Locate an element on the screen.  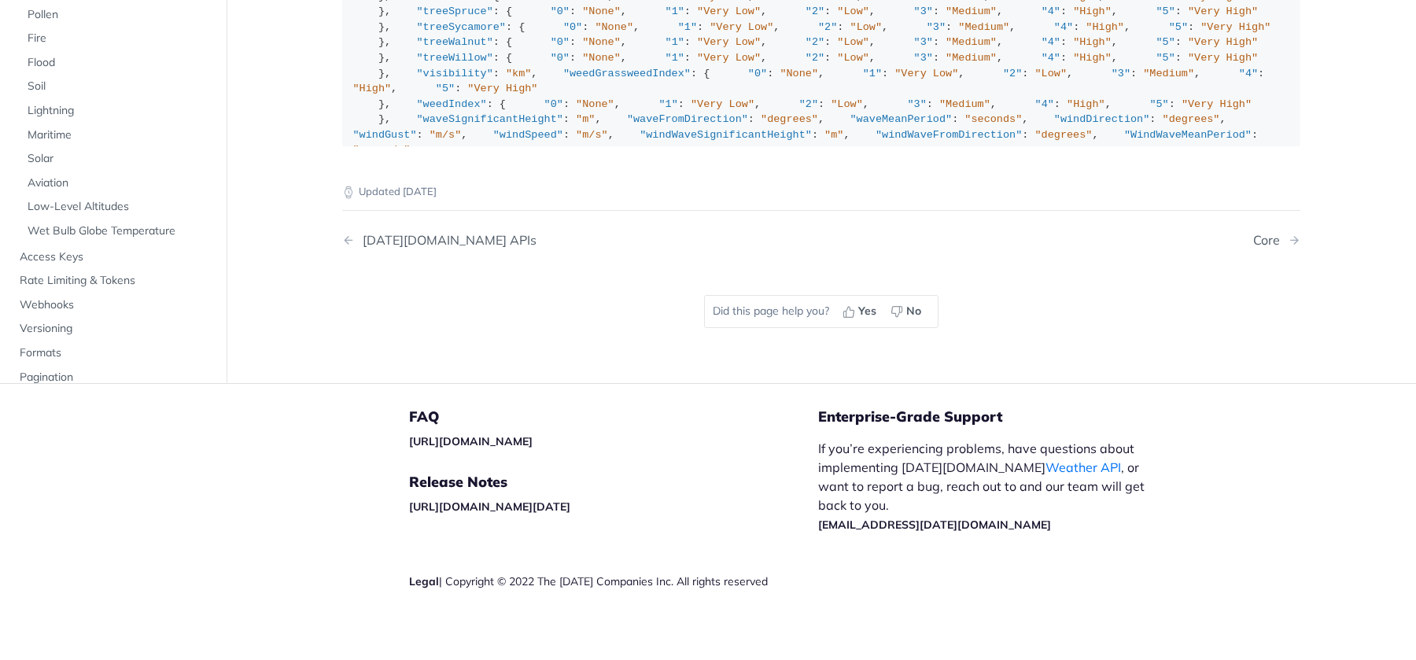
span: "waveMeanPeriod" is located at coordinates (901, 119).